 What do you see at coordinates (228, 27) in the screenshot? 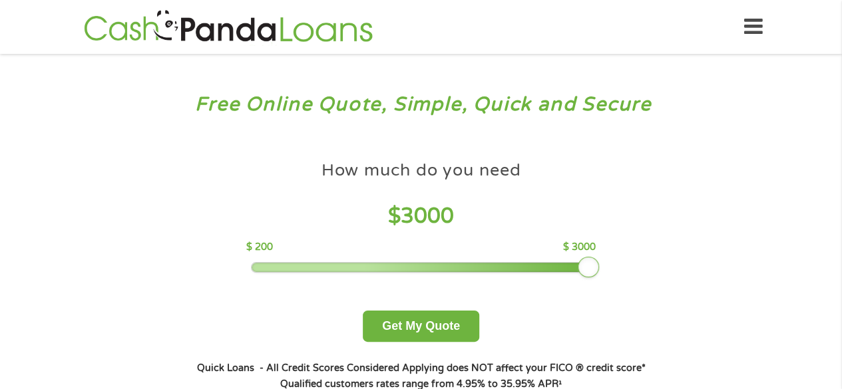
I see `img: GetLoanNow Logo` at bounding box center [228, 27].